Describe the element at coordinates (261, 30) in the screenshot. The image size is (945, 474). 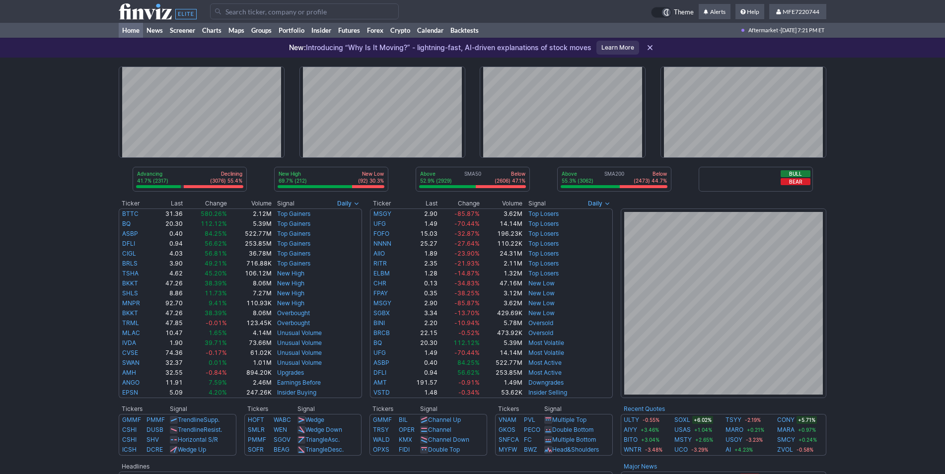
I see `a: Groups` at that location.